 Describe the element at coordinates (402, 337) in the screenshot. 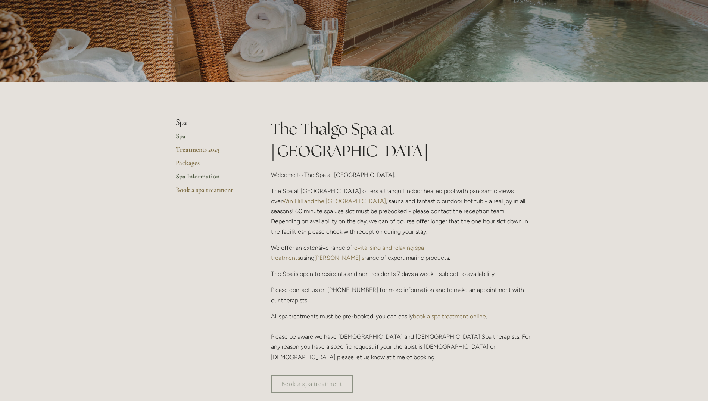

I see `p: All spa treatments must be pre-booked, you can easily . Please be aware we have [DEMOGRAPHIC_DATA...` at that location.